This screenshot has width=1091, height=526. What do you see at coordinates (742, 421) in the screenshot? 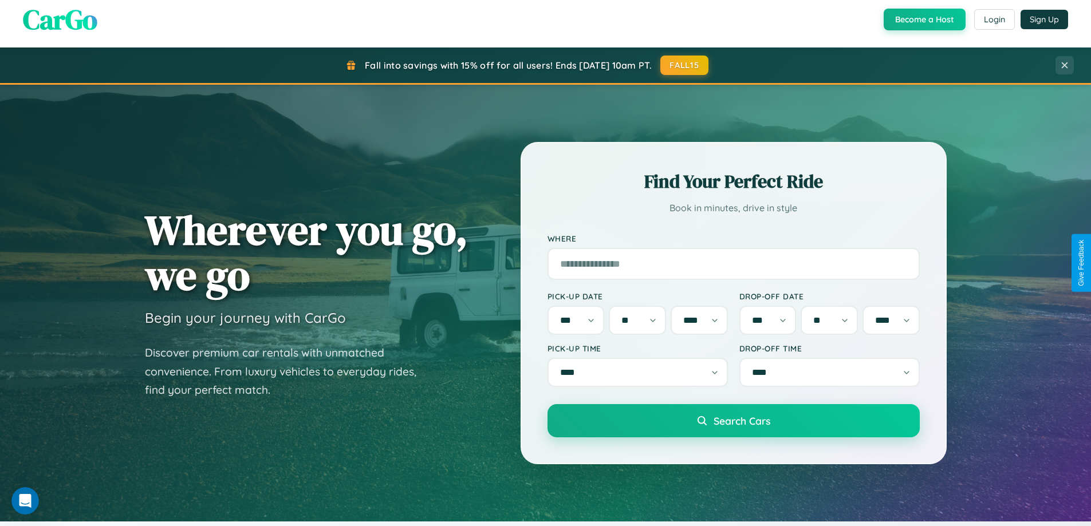
I see `span: Search Cars` at bounding box center [742, 421].